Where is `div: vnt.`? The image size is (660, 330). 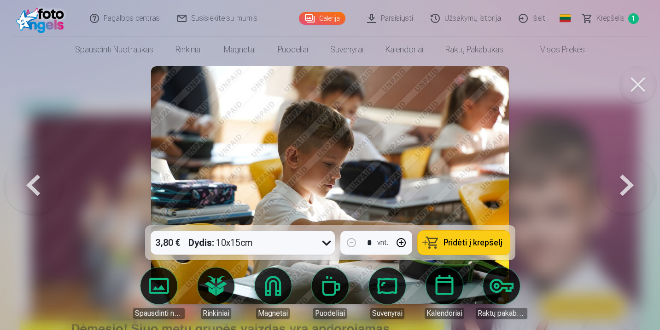 div: vnt. is located at coordinates (382, 243).